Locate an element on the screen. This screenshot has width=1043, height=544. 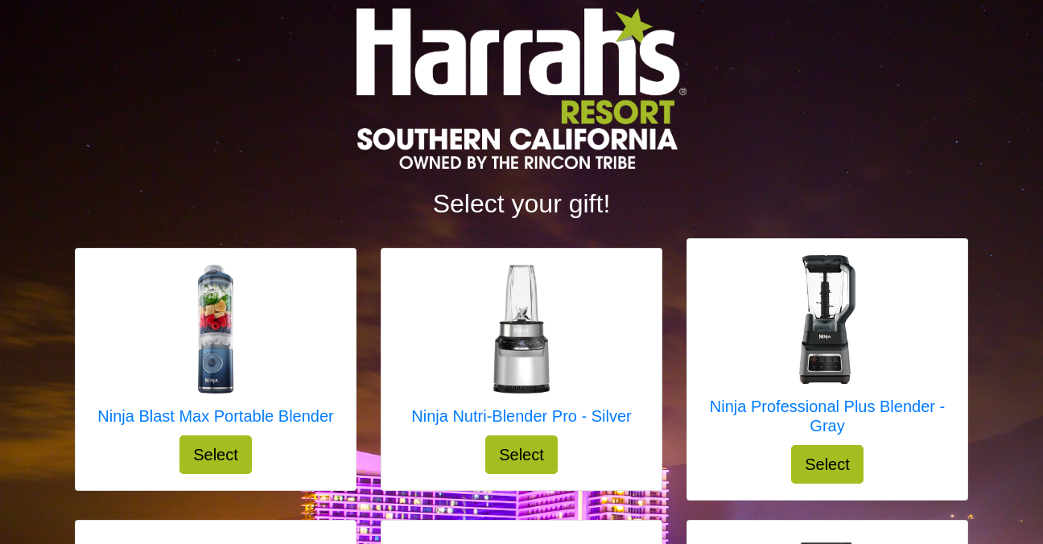
img: Logo is located at coordinates (522, 89).